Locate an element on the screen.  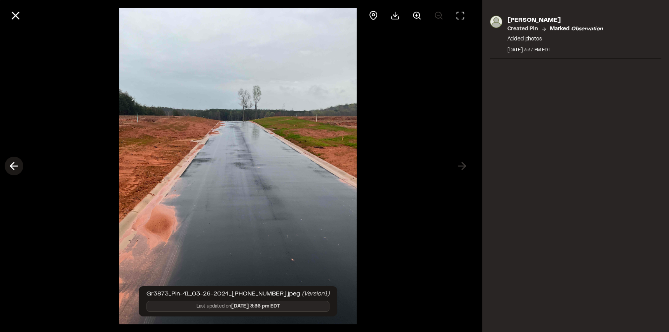
em: observation is located at coordinates (587, 29).